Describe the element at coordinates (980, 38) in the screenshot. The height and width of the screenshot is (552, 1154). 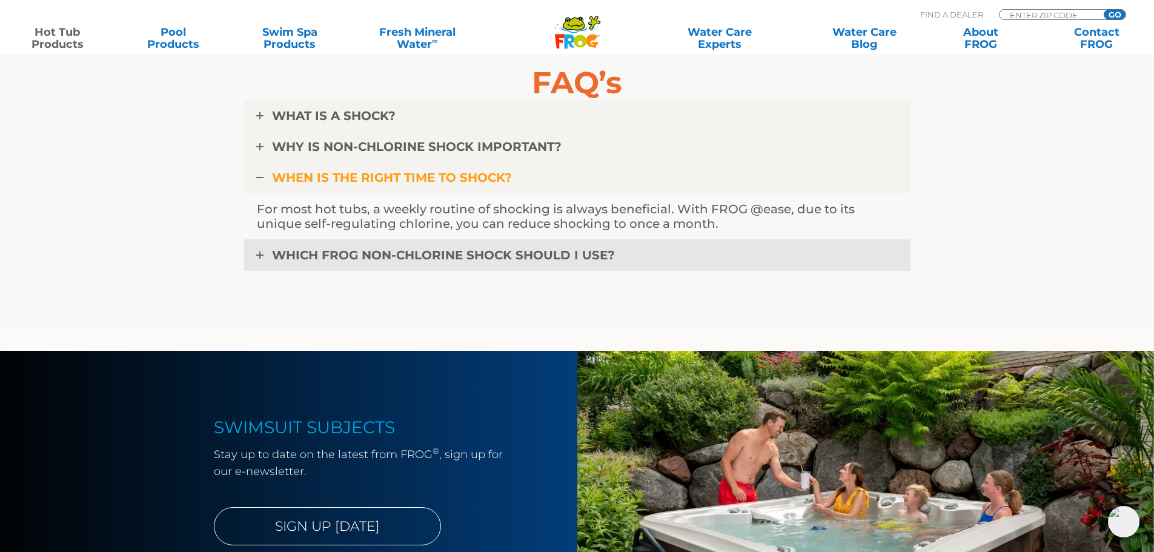
I see `a: AboutFROG` at that location.